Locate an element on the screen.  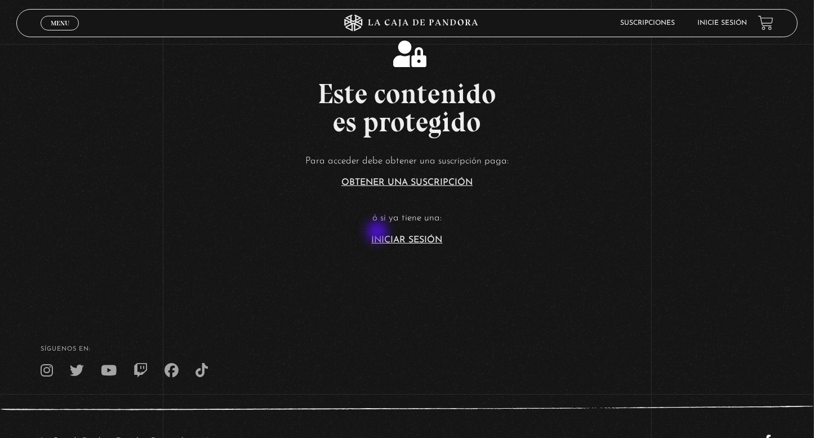
a: Suscripciones is located at coordinates (647, 23).